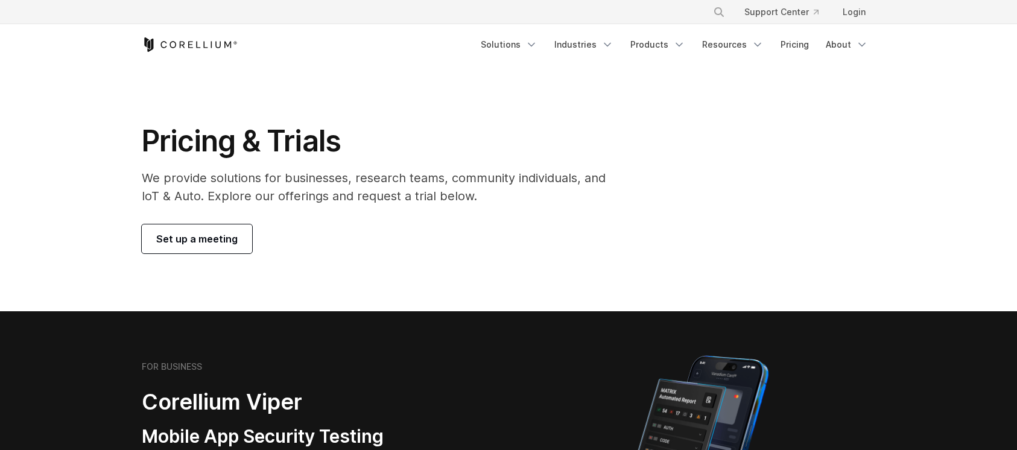  I want to click on a: Support Center, so click(781, 12).